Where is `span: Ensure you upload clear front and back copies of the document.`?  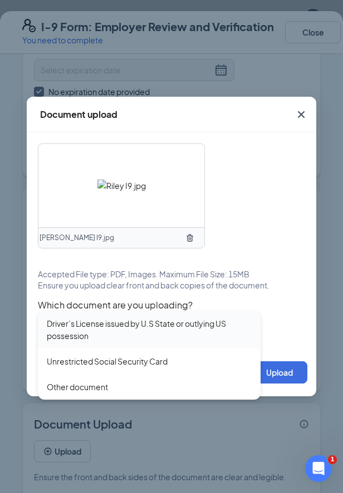 span: Ensure you upload clear front and back copies of the document. is located at coordinates (154, 285).